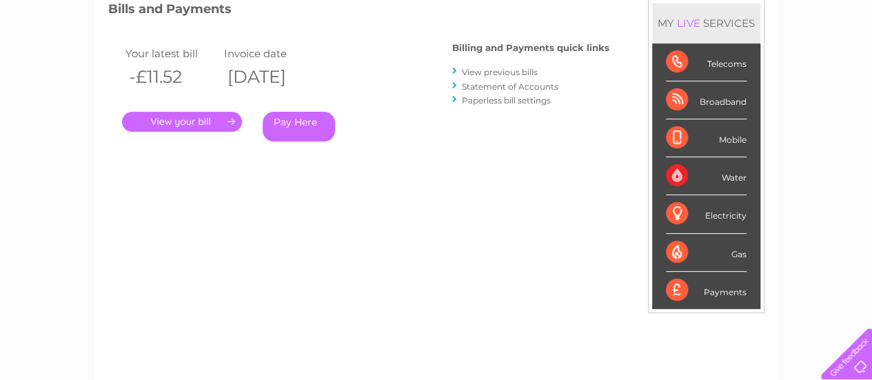 The image size is (872, 380). I want to click on div: LIVE, so click(689, 23).